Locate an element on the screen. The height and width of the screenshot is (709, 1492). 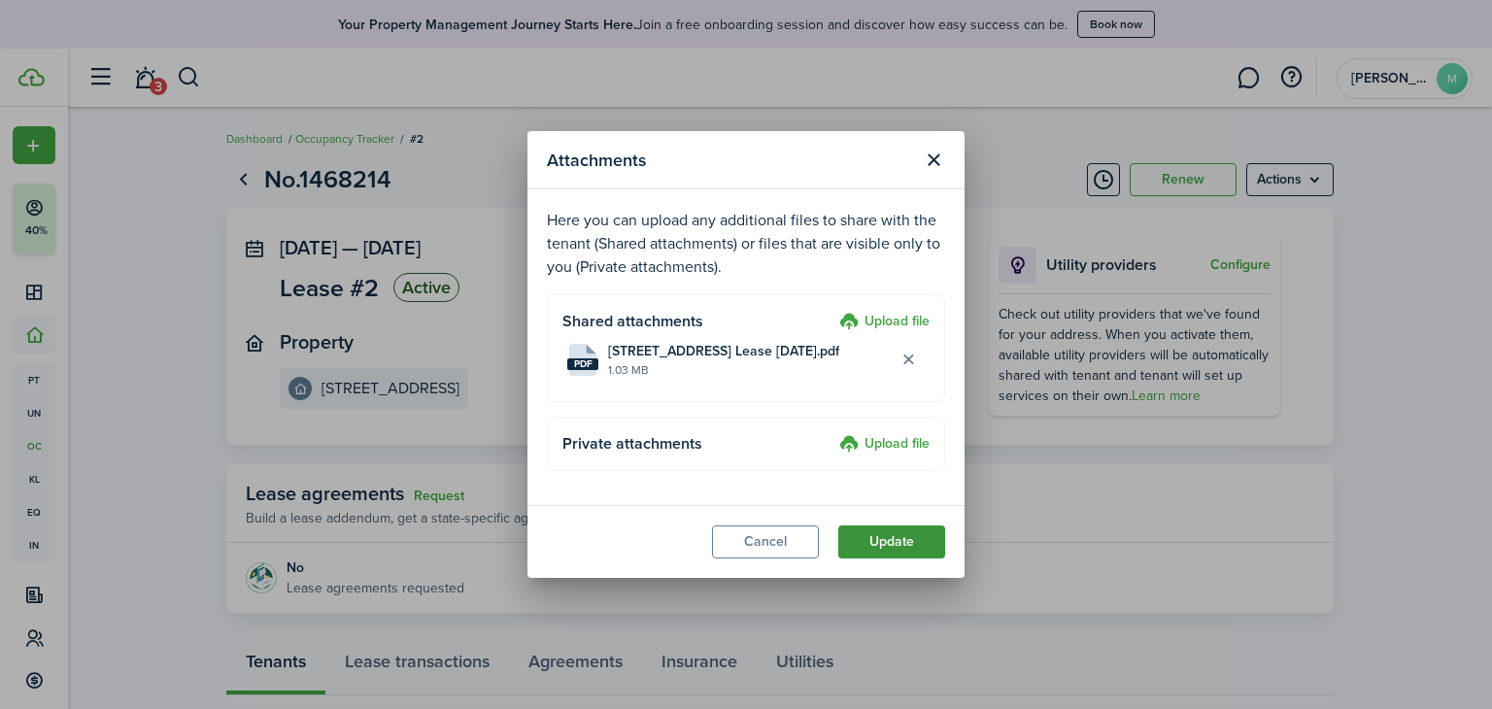
h4: Shared attachments is located at coordinates (697, 322).